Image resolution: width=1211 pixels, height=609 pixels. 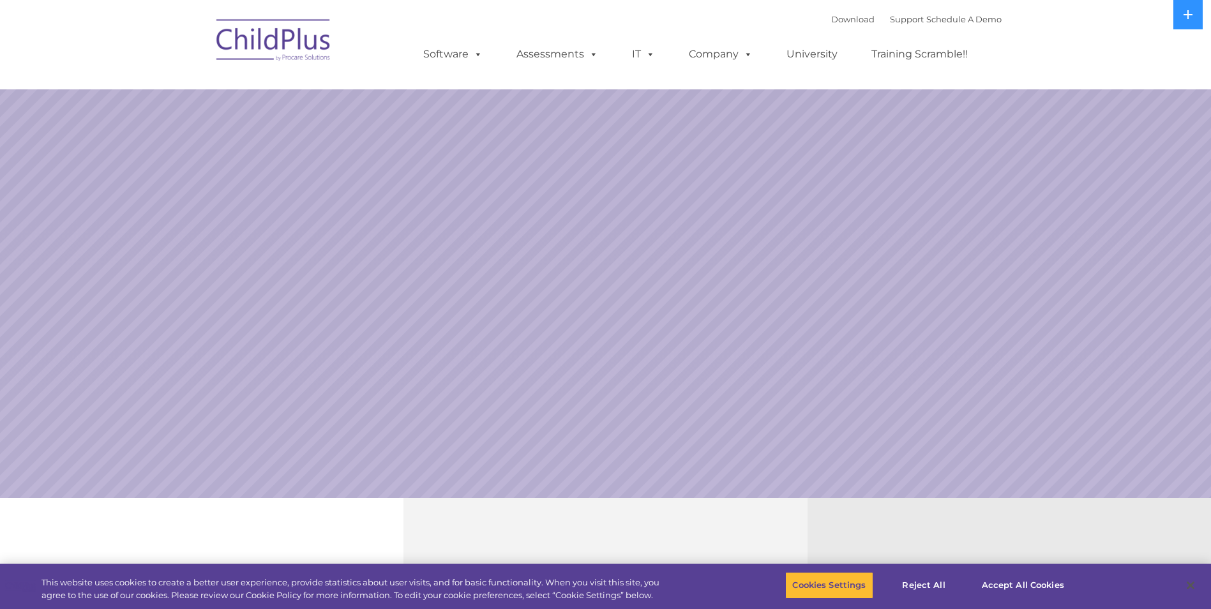 I want to click on a: Software, so click(x=453, y=54).